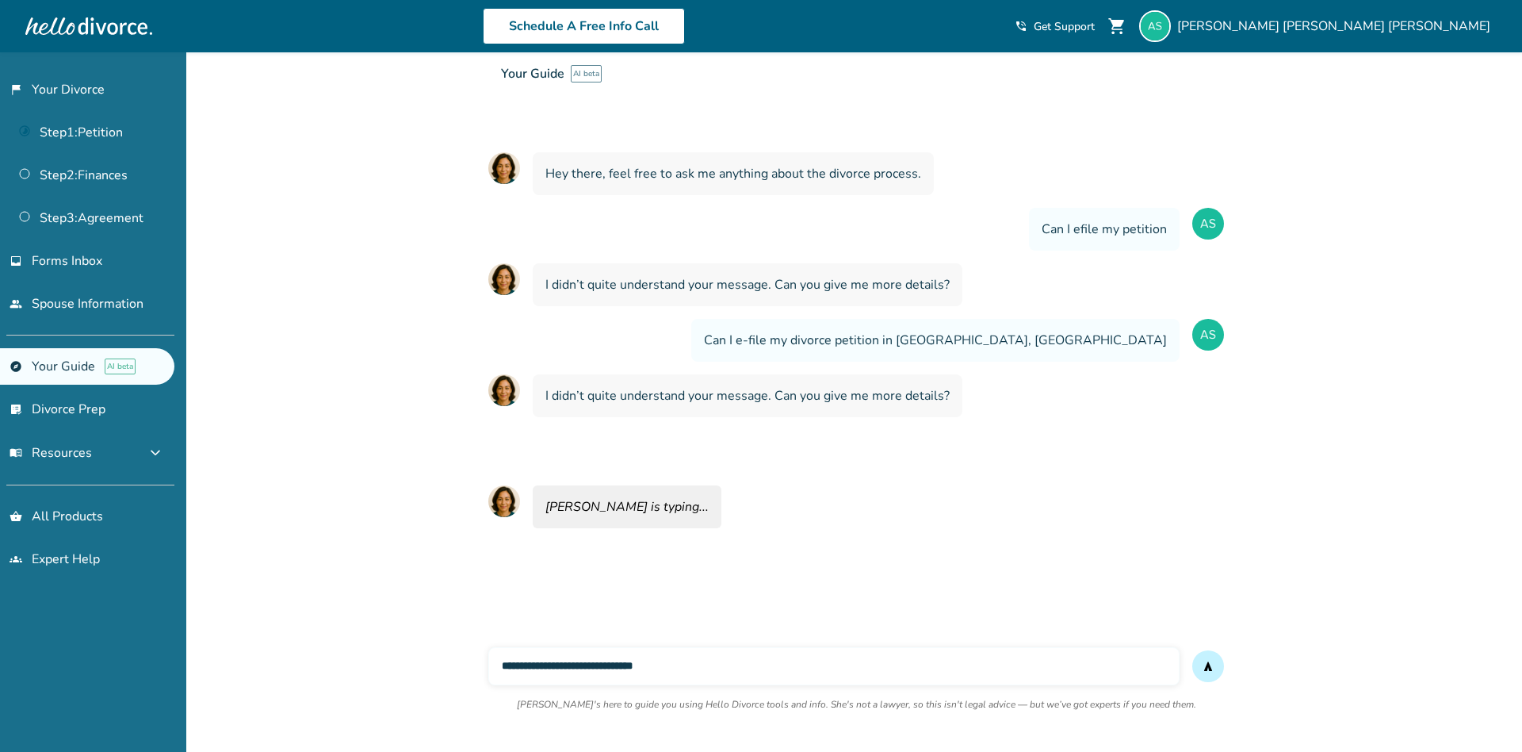 This screenshot has height=752, width=1522. I want to click on span: people, so click(16, 304).